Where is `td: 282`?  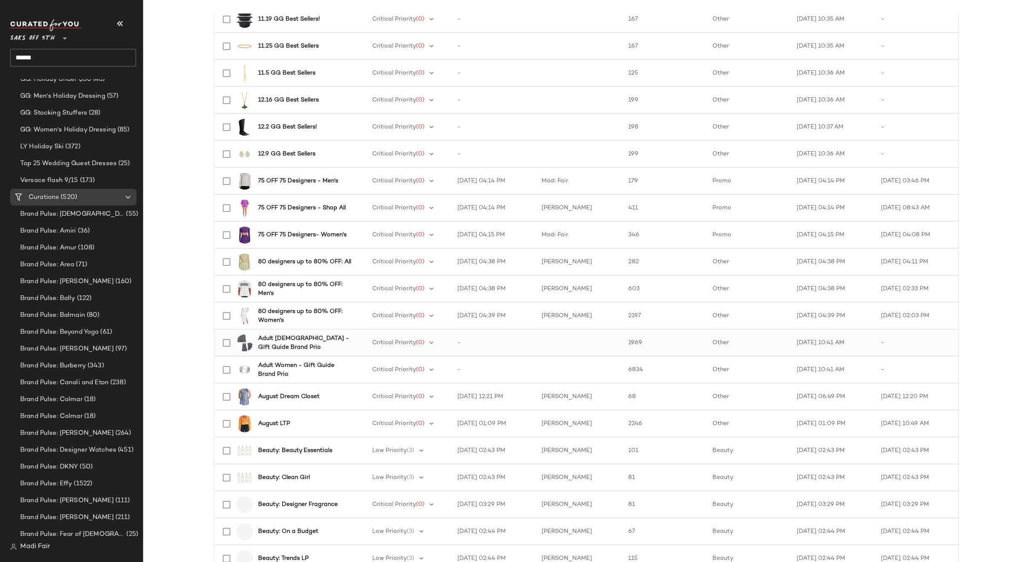
td: 282 is located at coordinates (664, 262).